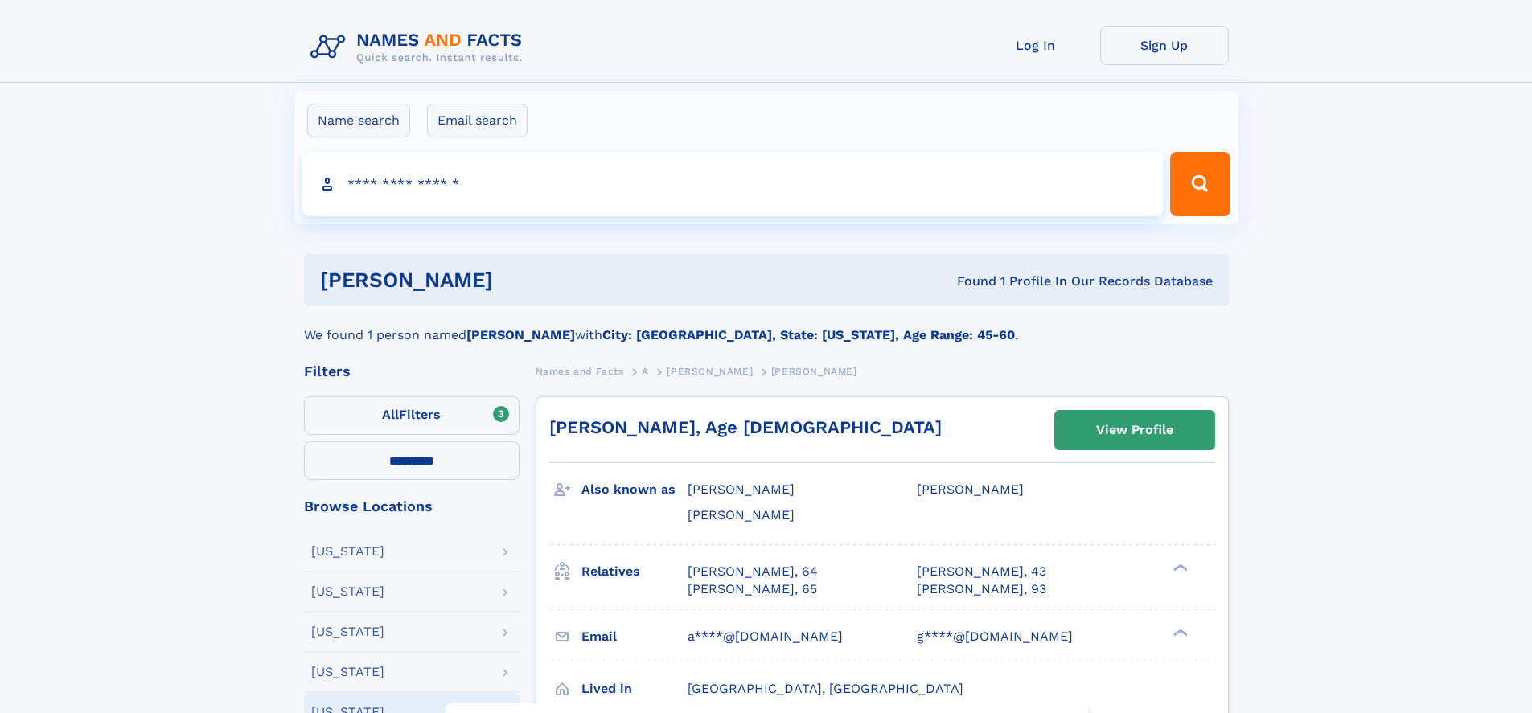 The height and width of the screenshot is (713, 1532). What do you see at coordinates (968, 282) in the screenshot?
I see `div: Found 1 Profile In Our Records Database` at bounding box center [968, 282].